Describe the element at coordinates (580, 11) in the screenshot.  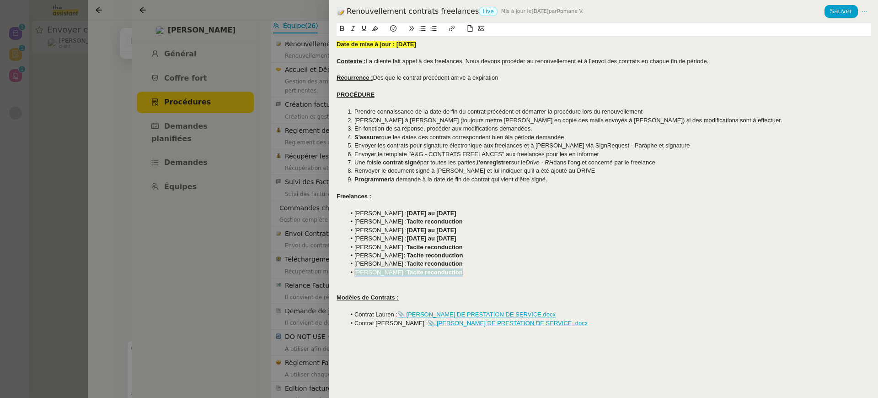
I see `div: Renouvellement contrats freelances` at that location.